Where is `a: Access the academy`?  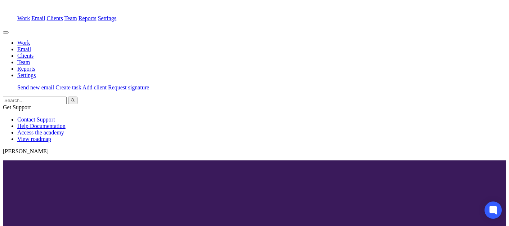
a: Access the academy is located at coordinates (41, 132).